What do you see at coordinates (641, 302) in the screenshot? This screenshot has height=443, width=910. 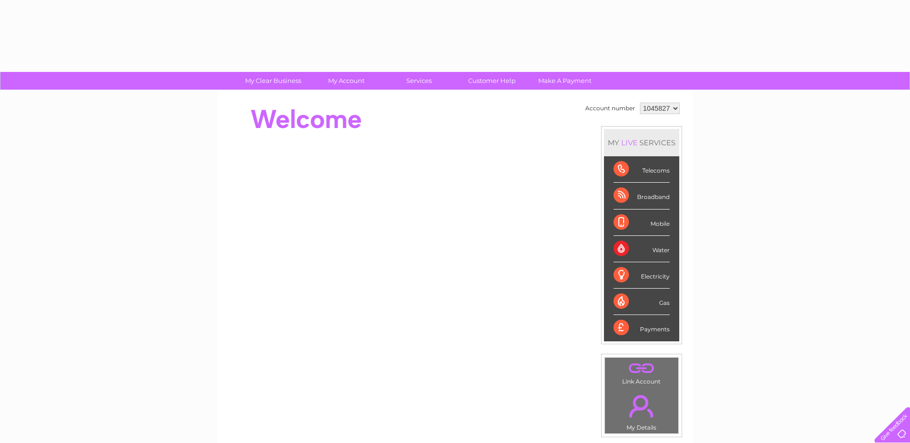 I see `div: Gas` at bounding box center [641, 302].